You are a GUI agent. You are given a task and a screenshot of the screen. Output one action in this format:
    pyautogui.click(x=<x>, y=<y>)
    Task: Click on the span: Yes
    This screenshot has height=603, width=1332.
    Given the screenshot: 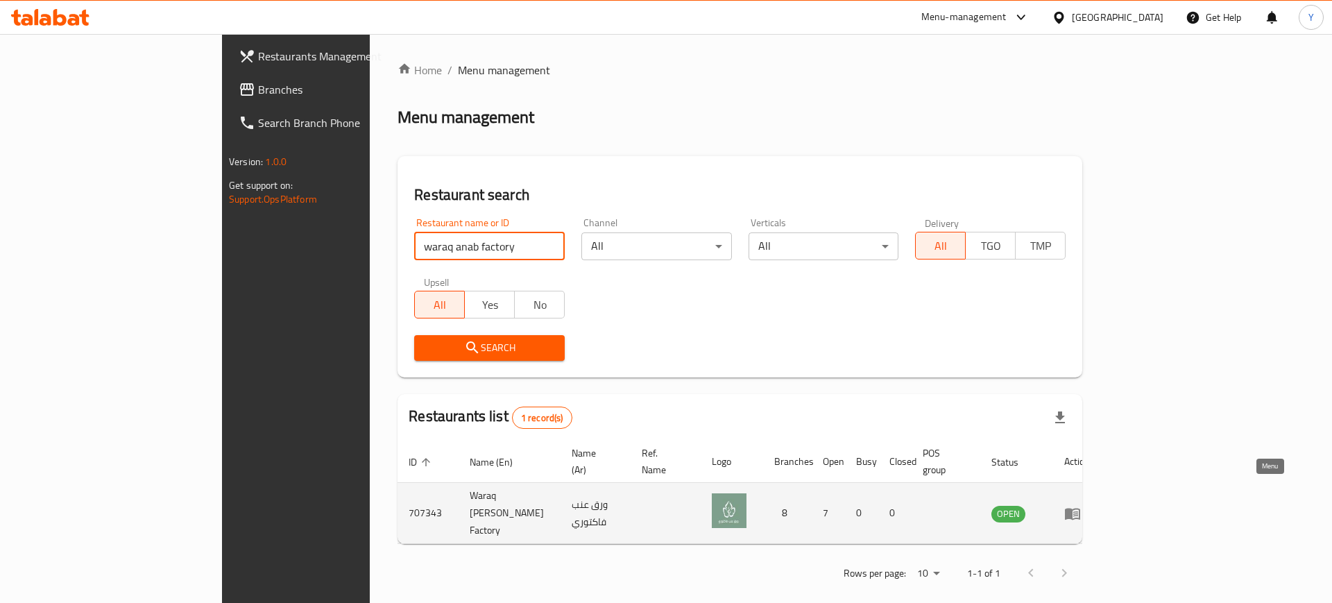 What is the action you would take?
    pyautogui.click(x=490, y=305)
    